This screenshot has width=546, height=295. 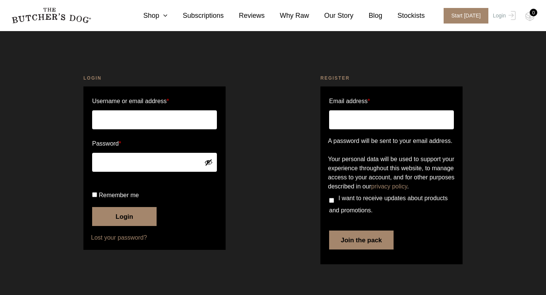 I want to click on span: I want to receive updates about products and promotions., so click(x=388, y=204).